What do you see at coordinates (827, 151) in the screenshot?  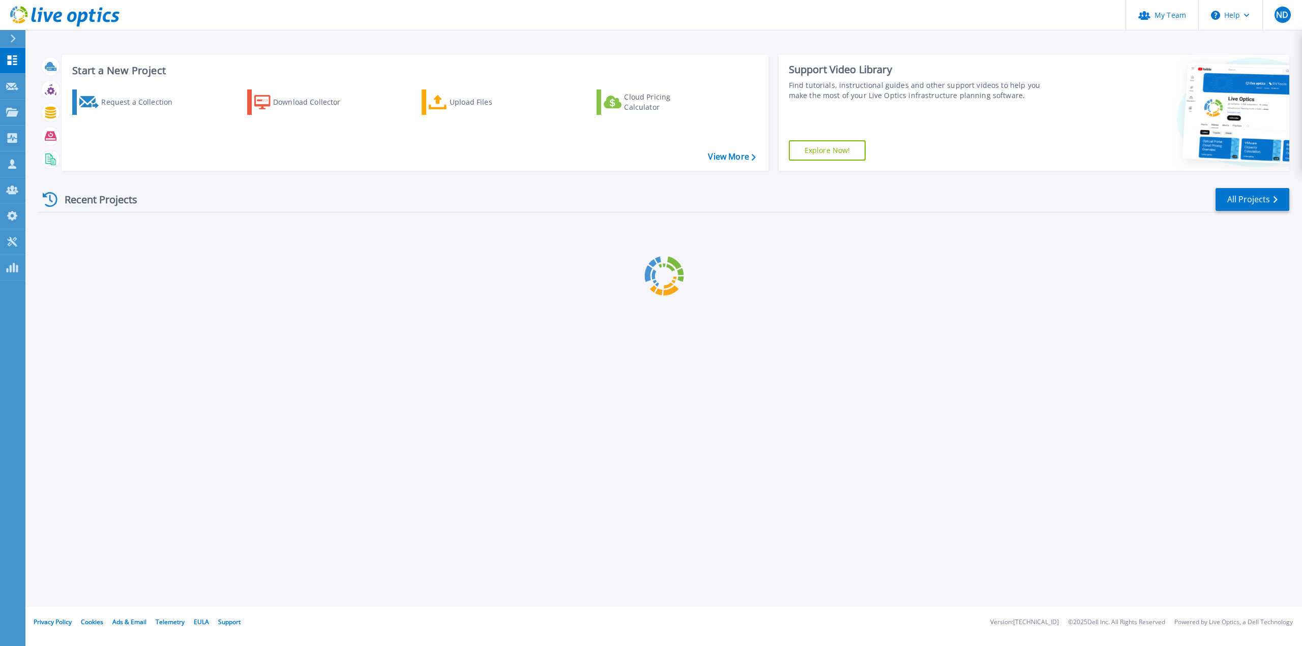 I see `a: Explore Now!` at bounding box center [827, 151].